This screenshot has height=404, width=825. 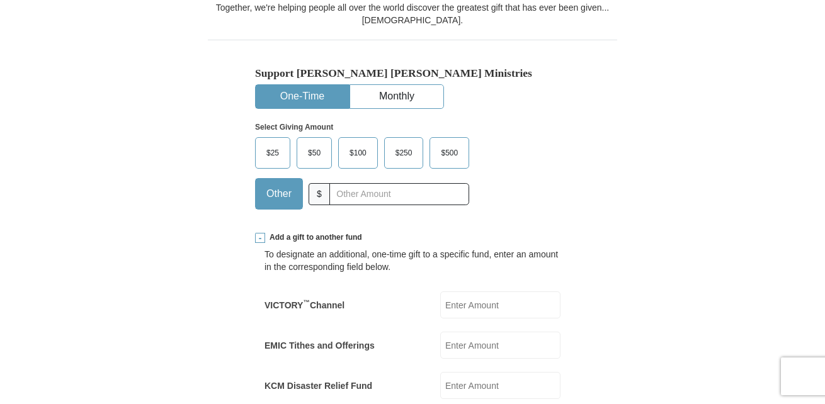 What do you see at coordinates (302, 96) in the screenshot?
I see `button: One-Time` at bounding box center [302, 96].